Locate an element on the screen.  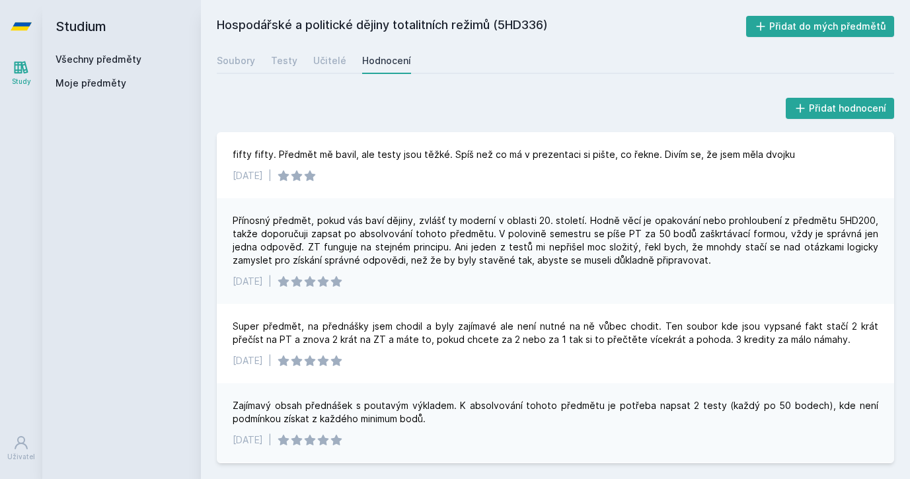
a: Hodnocení is located at coordinates (387, 61).